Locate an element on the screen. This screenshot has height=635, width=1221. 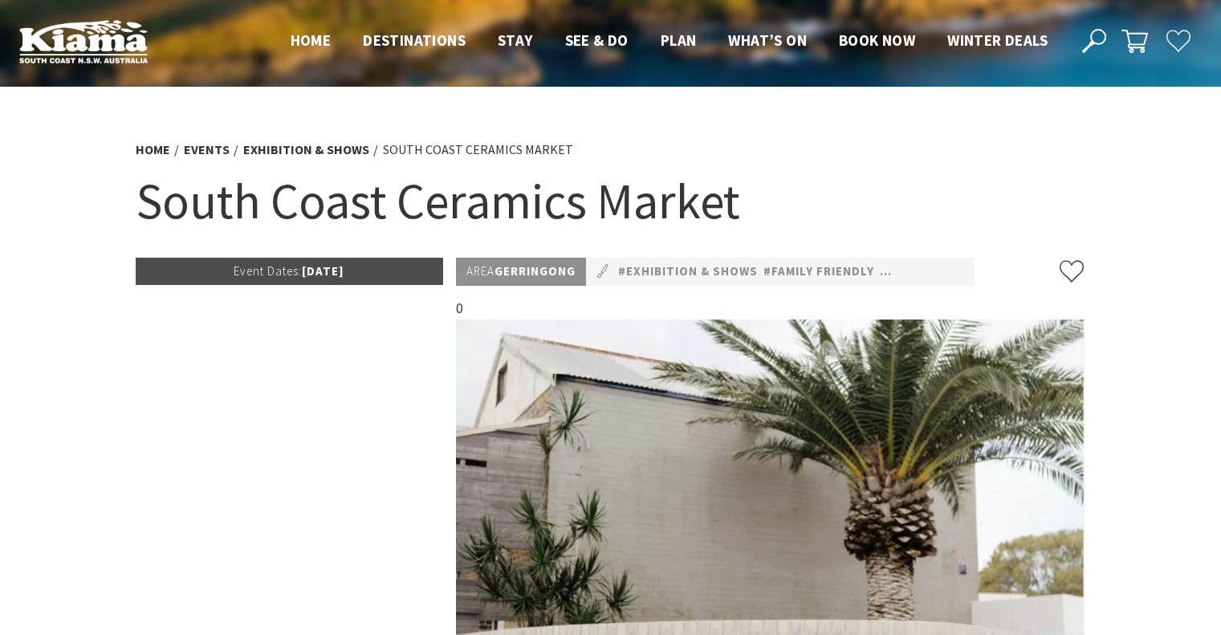
a: #Markets is located at coordinates (992, 271).